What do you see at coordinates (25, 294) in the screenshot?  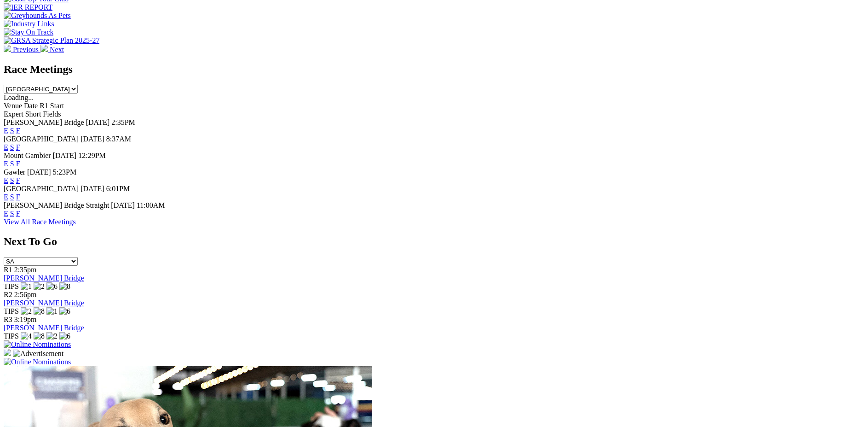 I see `span: 2:56pm` at bounding box center [25, 294].